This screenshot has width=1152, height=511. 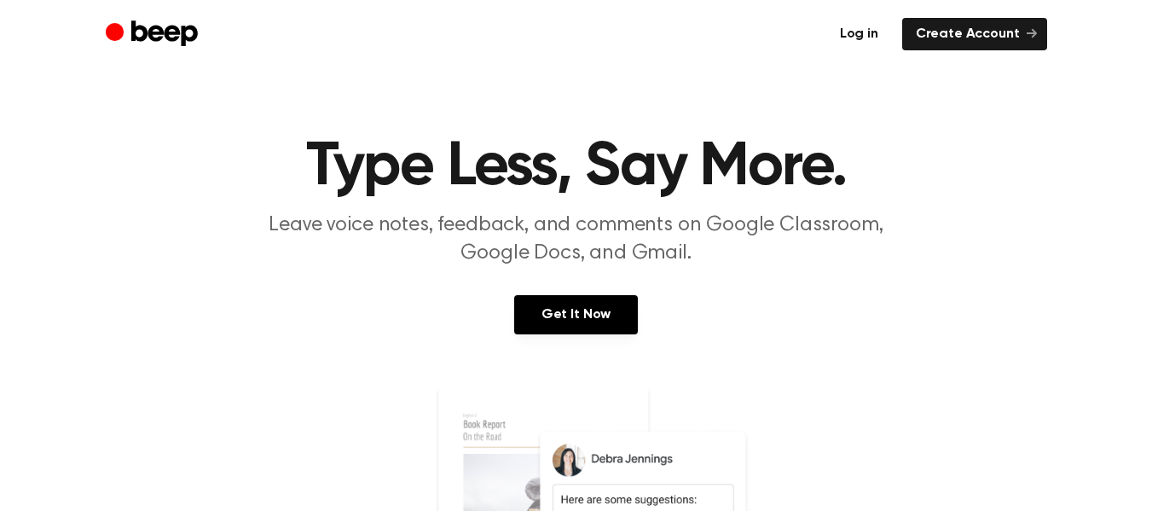 What do you see at coordinates (859, 34) in the screenshot?
I see `a: Log in` at bounding box center [859, 34].